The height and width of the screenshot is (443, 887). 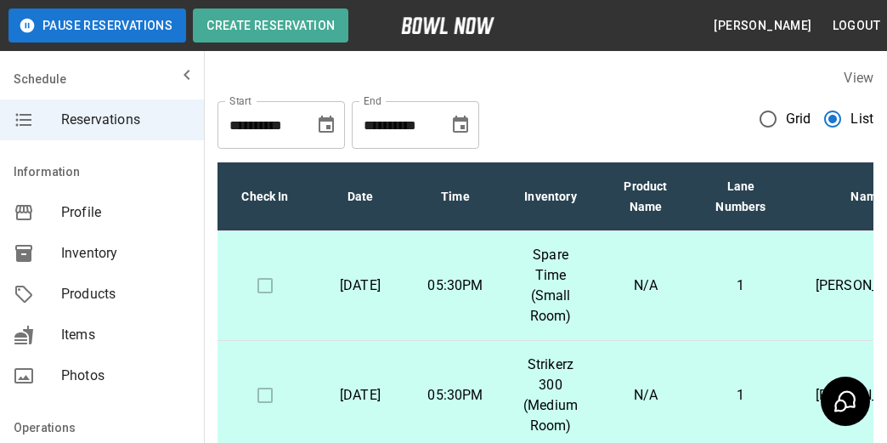 What do you see at coordinates (461, 125) in the screenshot?
I see `button: Choose date, selected date is Nov 10, 2025` at bounding box center [461, 125].